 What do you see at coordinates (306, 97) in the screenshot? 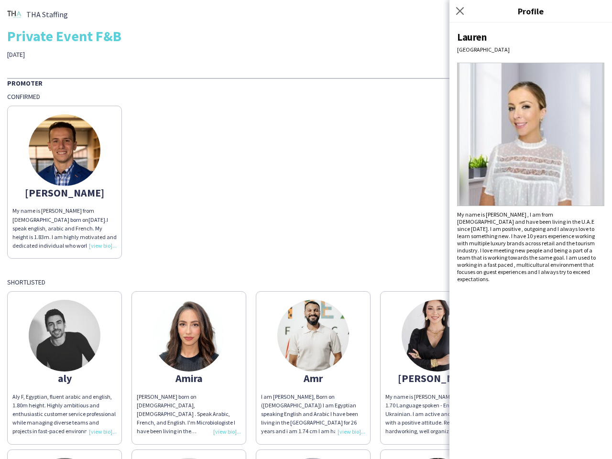
I see `div: Confirmed` at bounding box center [306, 97].